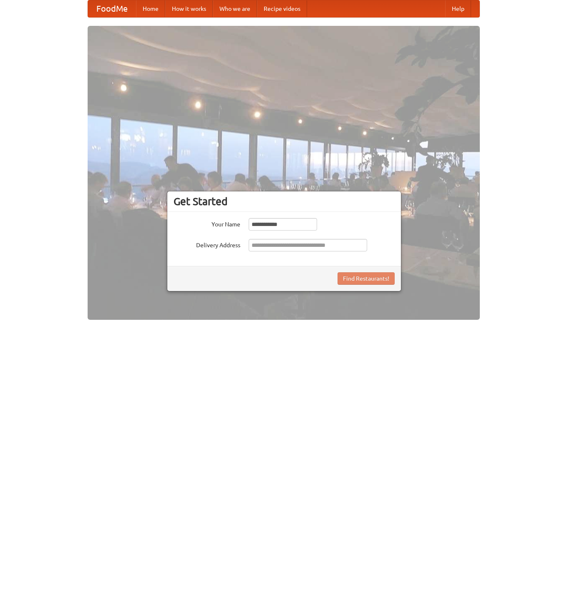 This screenshot has width=567, height=590. I want to click on h3: Get Started, so click(284, 201).